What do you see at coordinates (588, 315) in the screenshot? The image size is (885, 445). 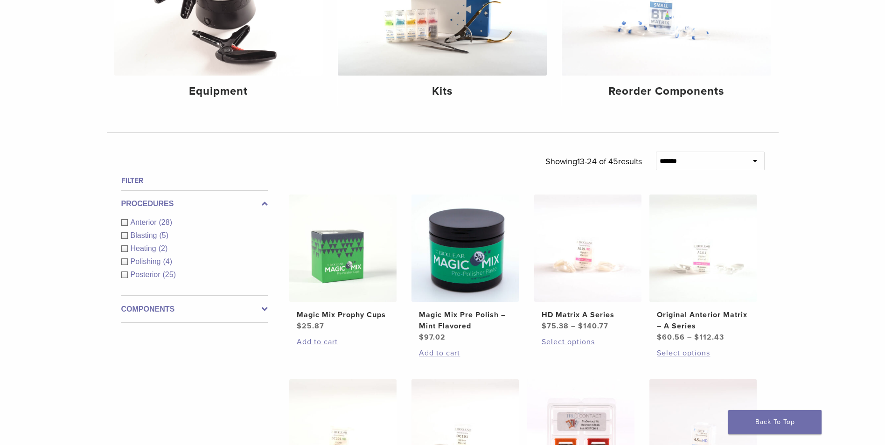 I see `h2: HD Matrix A Series` at bounding box center [588, 315].